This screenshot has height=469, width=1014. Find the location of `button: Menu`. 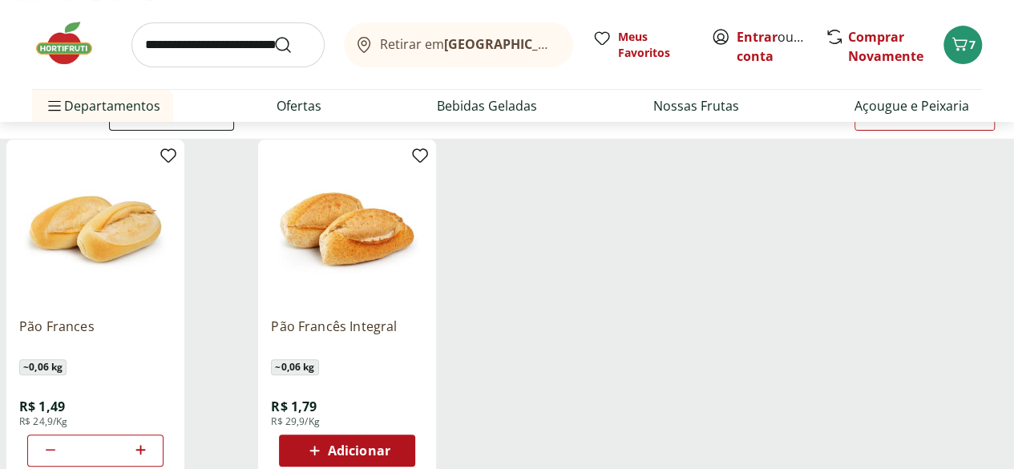

button: Menu is located at coordinates (54, 106).